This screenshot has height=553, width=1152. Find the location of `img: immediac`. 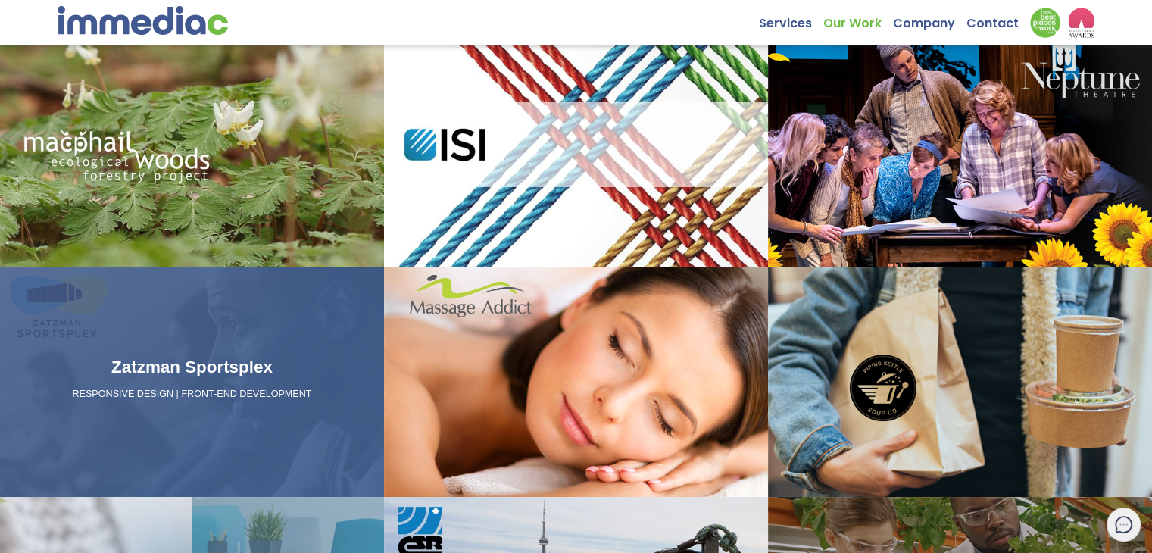

img: immediac is located at coordinates (142, 20).